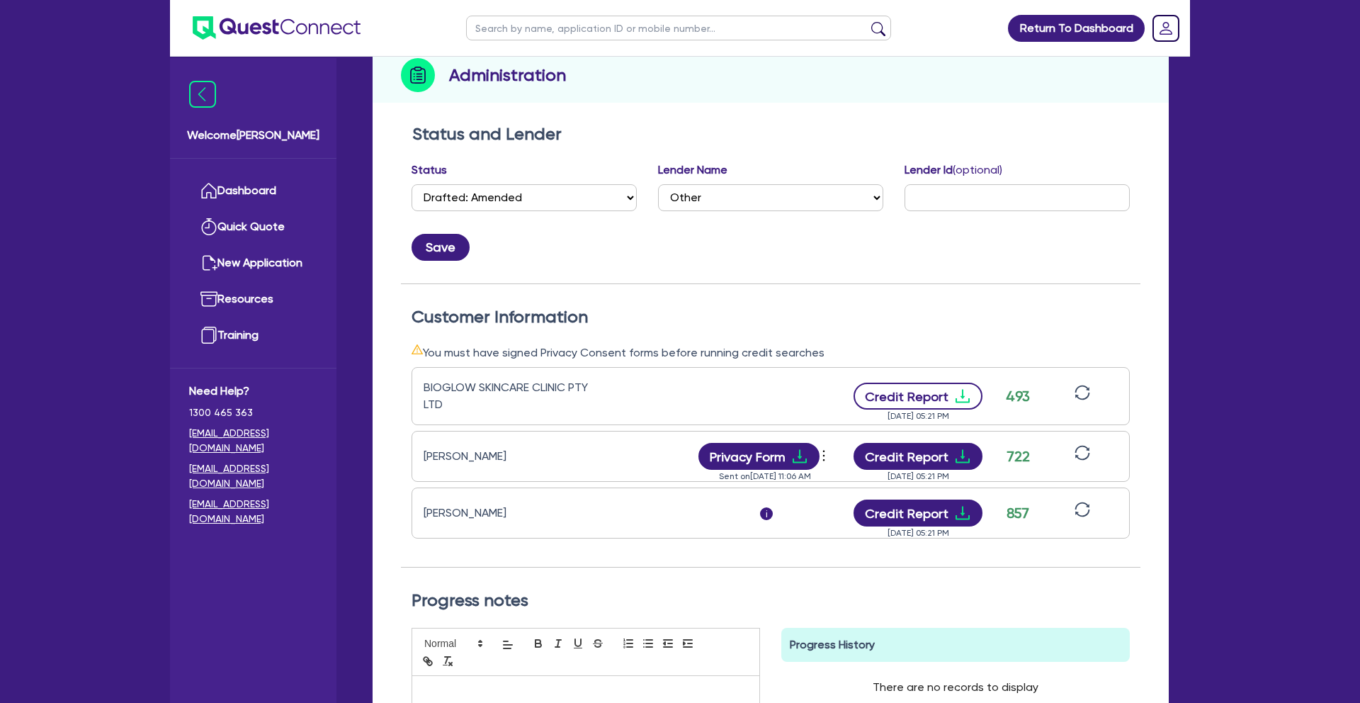 The height and width of the screenshot is (703, 1360). Describe the element at coordinates (253, 412) in the screenshot. I see `span: 1300 465 363` at that location.